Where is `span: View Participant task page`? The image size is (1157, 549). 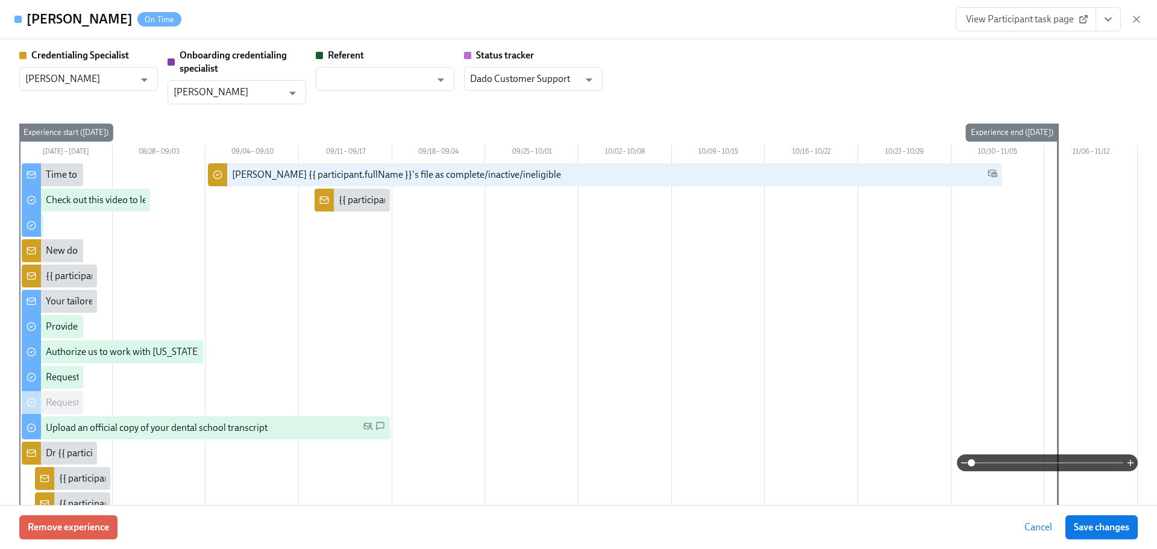 span: View Participant task page is located at coordinates (1025, 19).